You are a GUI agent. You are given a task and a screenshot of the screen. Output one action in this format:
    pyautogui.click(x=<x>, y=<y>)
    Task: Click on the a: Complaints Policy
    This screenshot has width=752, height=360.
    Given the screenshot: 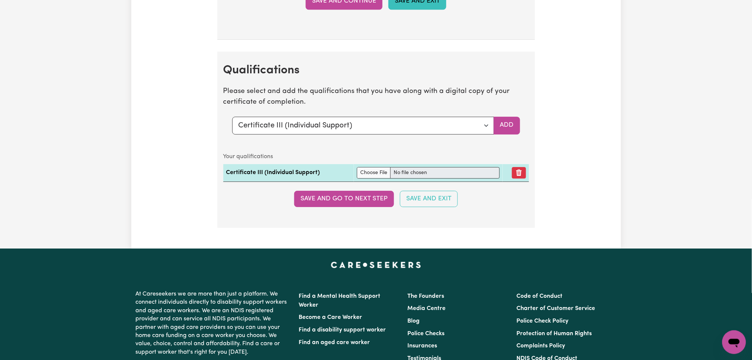 What is the action you would take?
    pyautogui.click(x=540, y=346)
    